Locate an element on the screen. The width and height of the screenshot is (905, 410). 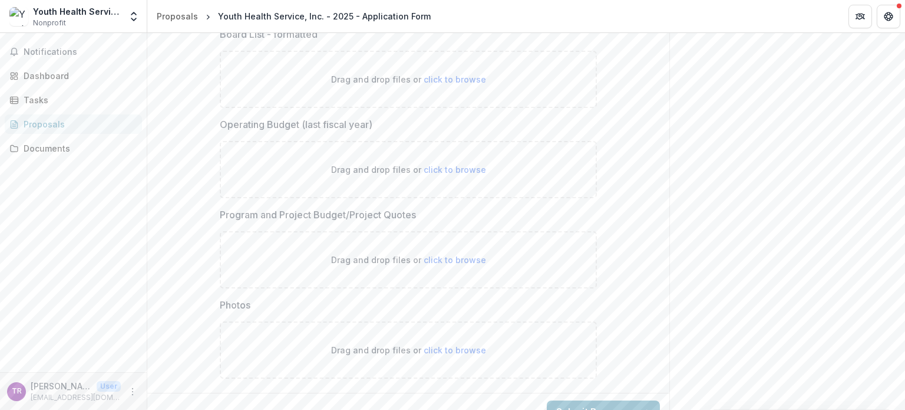
p: Operating Budget (last fiscal year) is located at coordinates (296, 124).